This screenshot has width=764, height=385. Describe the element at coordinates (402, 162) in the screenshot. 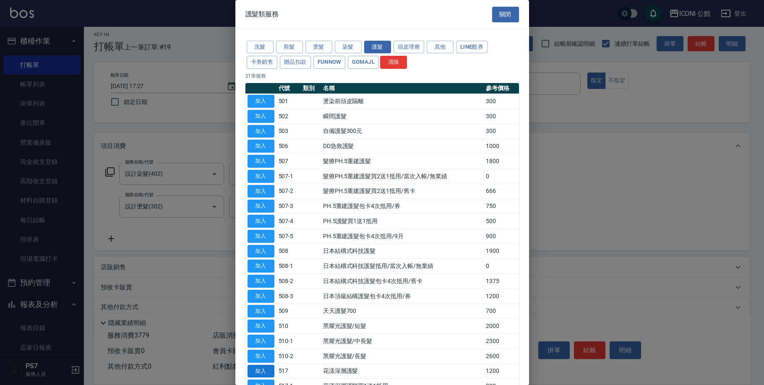

I see `td: 髮療PH.5重建護髮` at that location.